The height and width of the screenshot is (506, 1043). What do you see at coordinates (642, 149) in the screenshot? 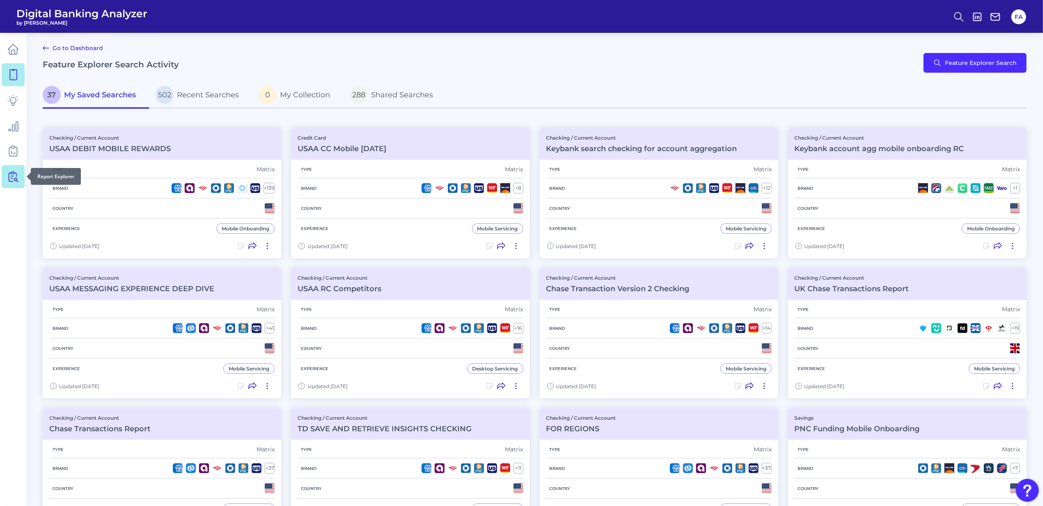
I see `h3: Keybank search checking for account aggregation` at bounding box center [642, 149].